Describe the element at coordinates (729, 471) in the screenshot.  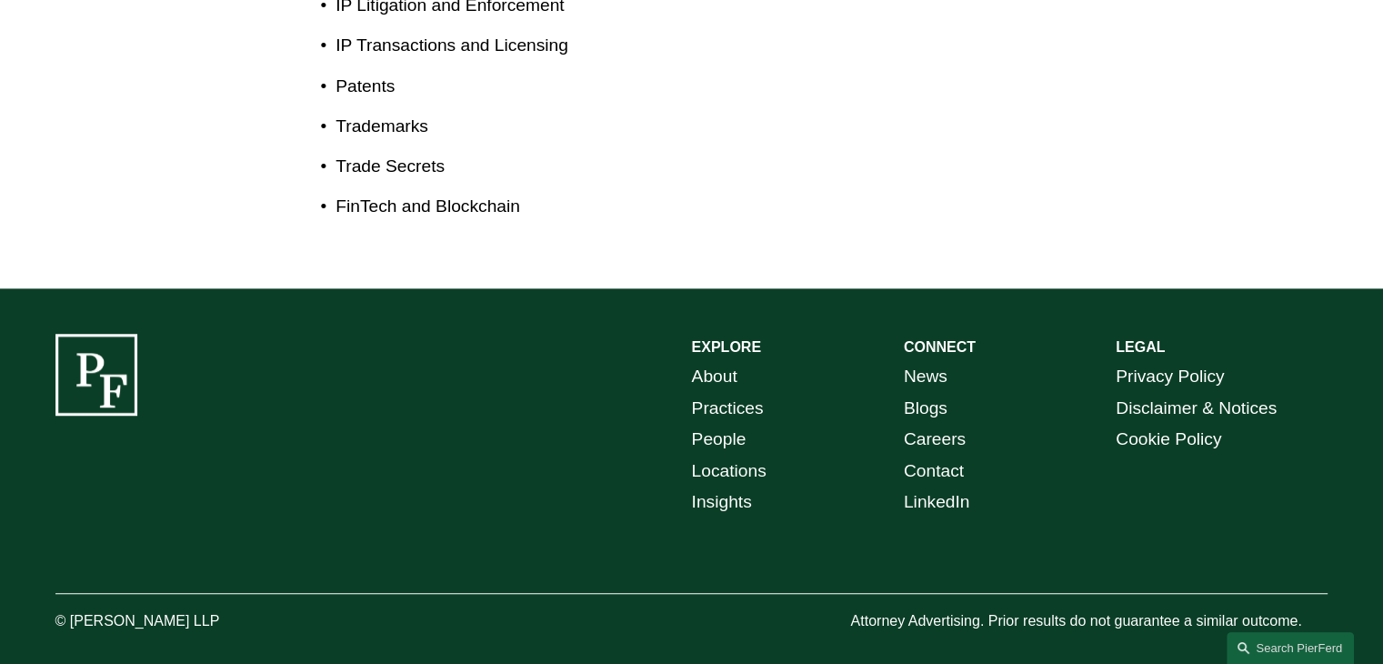
I see `a: Locations` at that location.